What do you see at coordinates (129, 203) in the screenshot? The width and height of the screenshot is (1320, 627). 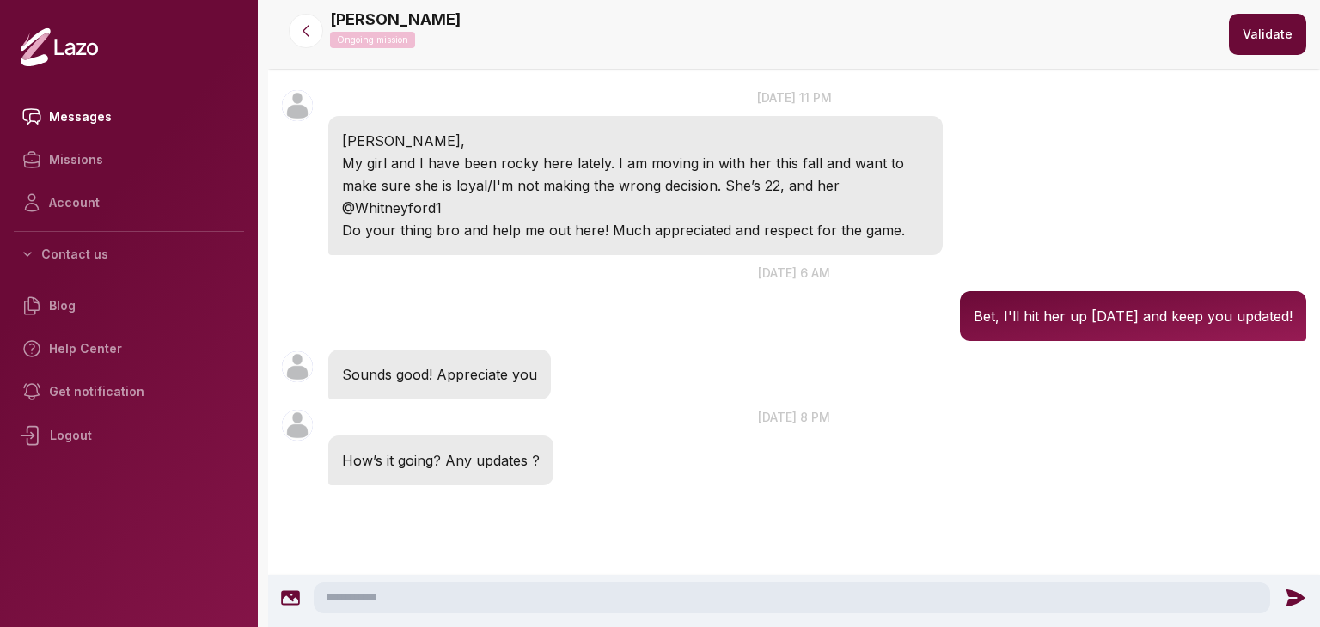 I see `a: Account` at bounding box center [129, 203].